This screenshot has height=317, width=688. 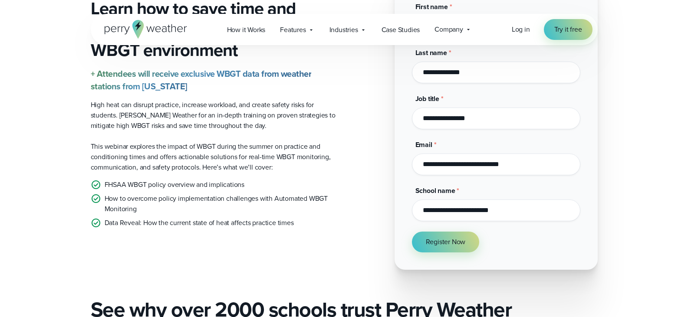 I want to click on span: Features, so click(x=292, y=30).